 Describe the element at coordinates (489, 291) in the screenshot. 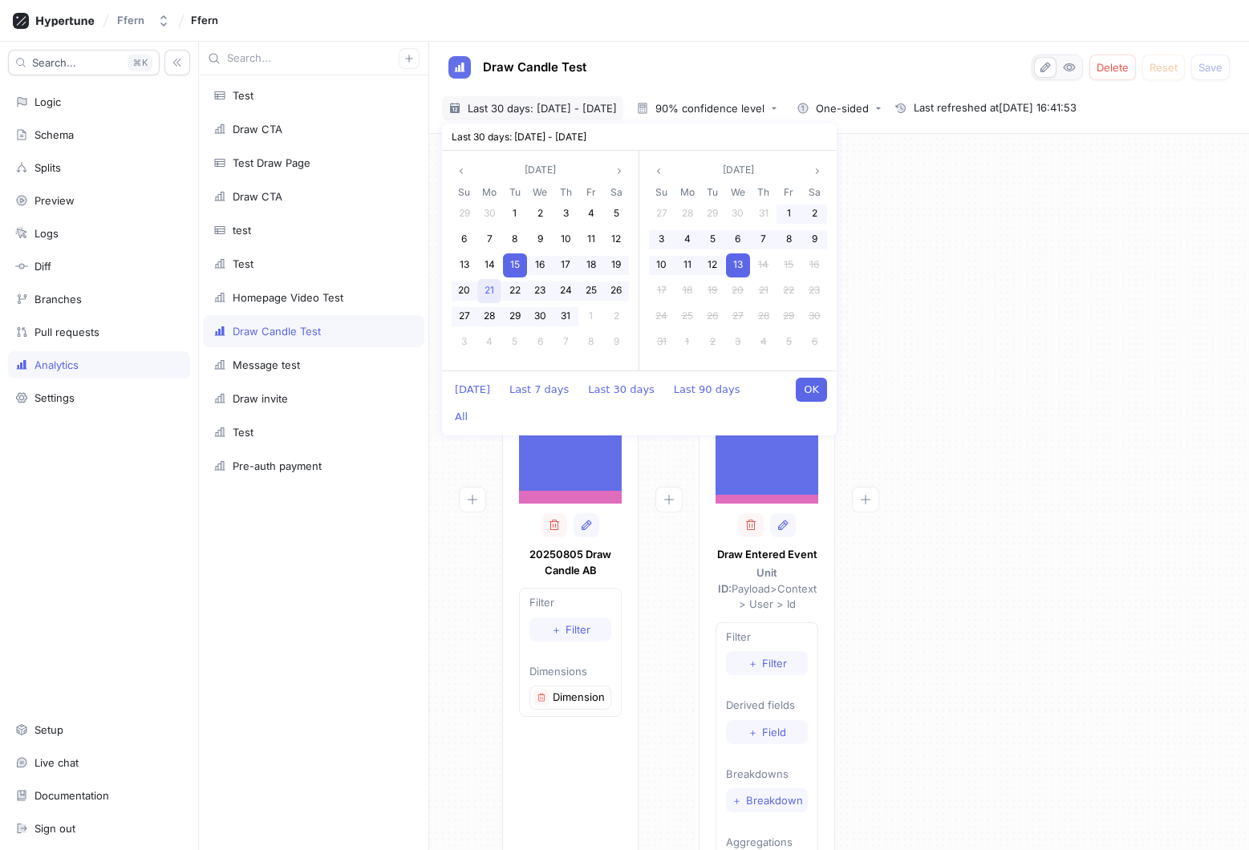

I see `div: 21` at that location.